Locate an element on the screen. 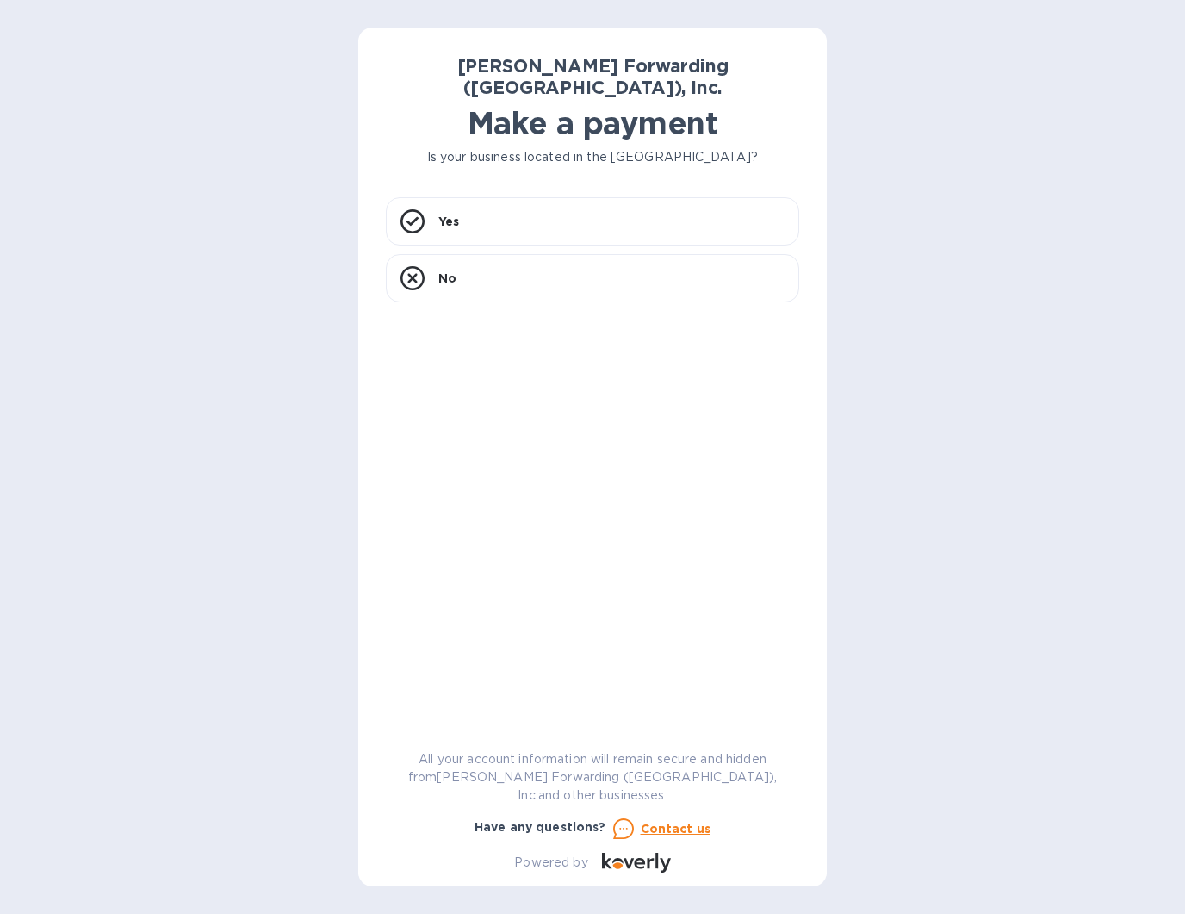  u: Contact us is located at coordinates (676, 828).